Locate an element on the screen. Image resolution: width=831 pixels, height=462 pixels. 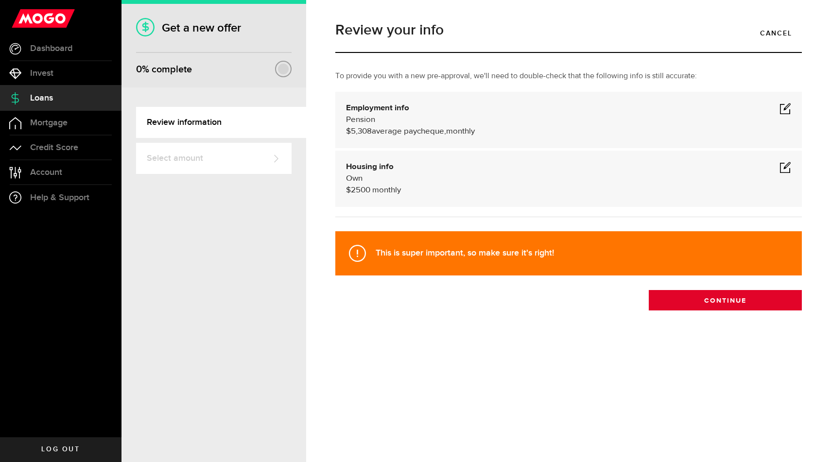
a: Review information is located at coordinates (221, 122).